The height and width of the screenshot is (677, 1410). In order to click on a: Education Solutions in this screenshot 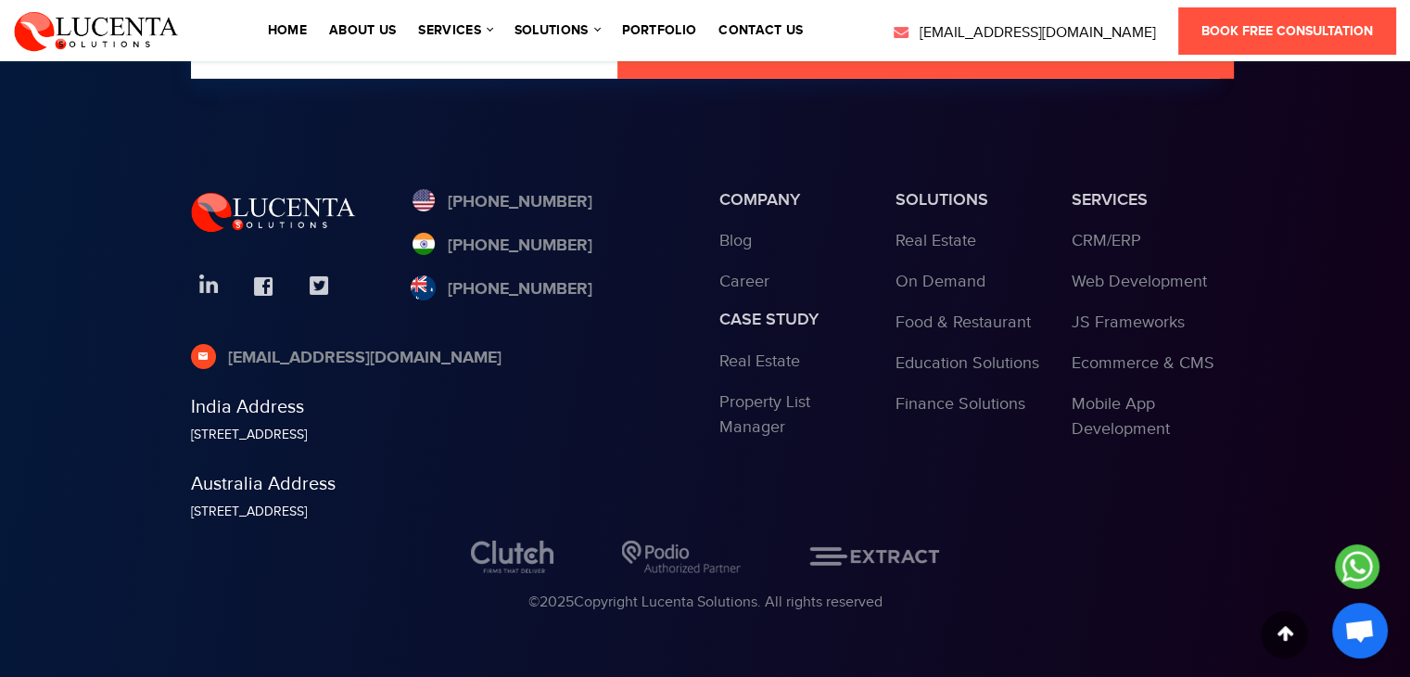, I will do `click(967, 362)`.